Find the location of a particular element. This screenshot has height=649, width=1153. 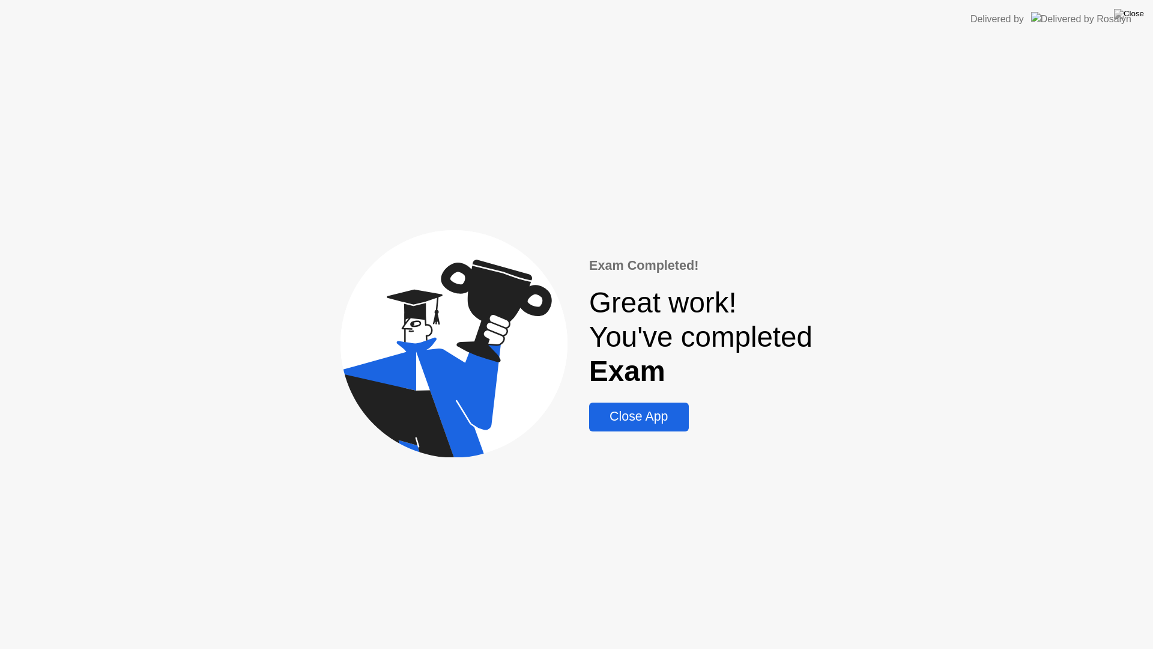

div: Delivered by is located at coordinates (997, 19).